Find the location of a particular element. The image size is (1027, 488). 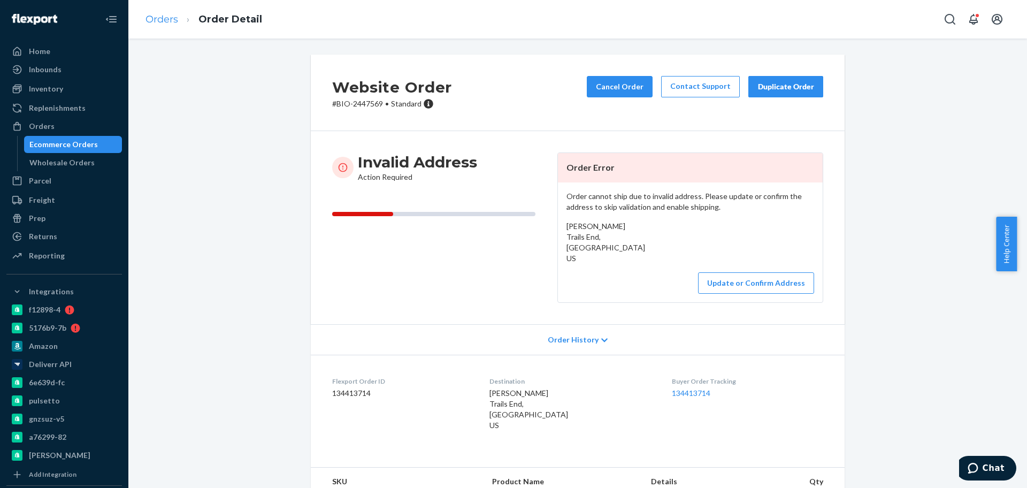

div: f12898-4 is located at coordinates (44, 310).